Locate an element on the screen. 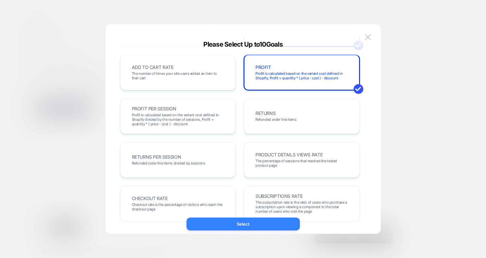 The width and height of the screenshot is (486, 258). label: Yes, send me emails so i know this pre-order is back in stock. is located at coordinates (63, 62).